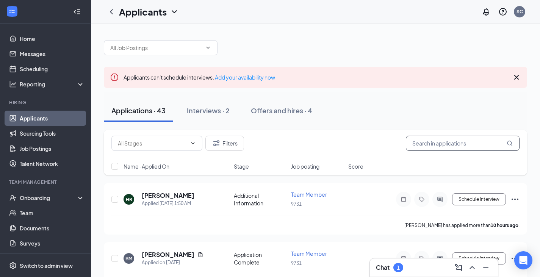 The width and height of the screenshot is (540, 277). I want to click on div: Open Intercom Messenger, so click(523, 260).